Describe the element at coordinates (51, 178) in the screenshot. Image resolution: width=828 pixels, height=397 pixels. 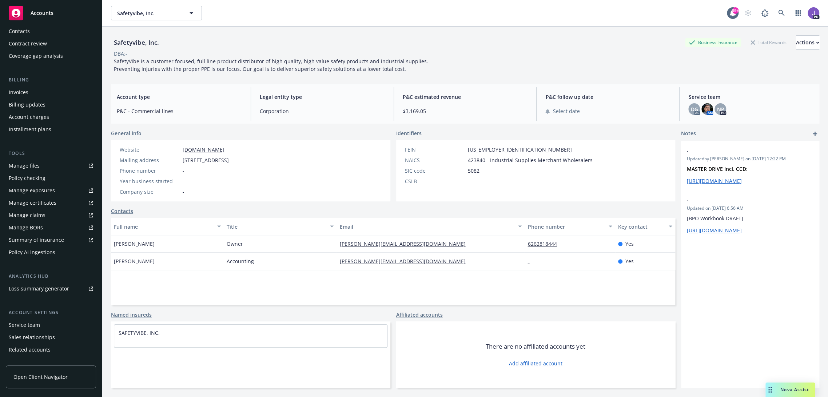
I see `a: Policy checking` at that location.